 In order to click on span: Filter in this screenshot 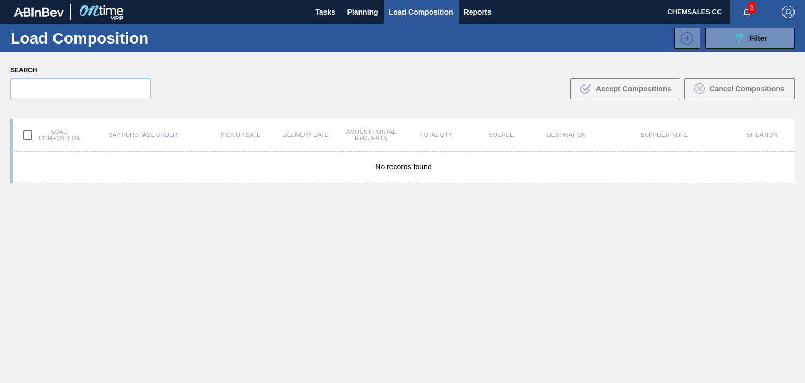, I will do `click(759, 38)`.